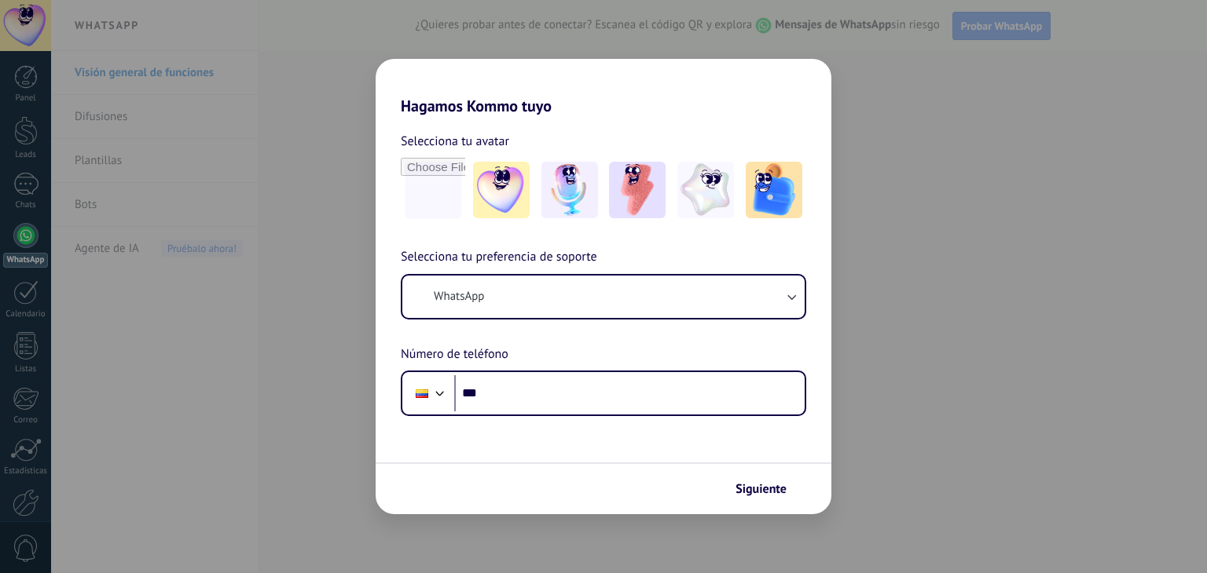  Describe the element at coordinates (501, 190) in the screenshot. I see `img: -1.jpeg` at that location.